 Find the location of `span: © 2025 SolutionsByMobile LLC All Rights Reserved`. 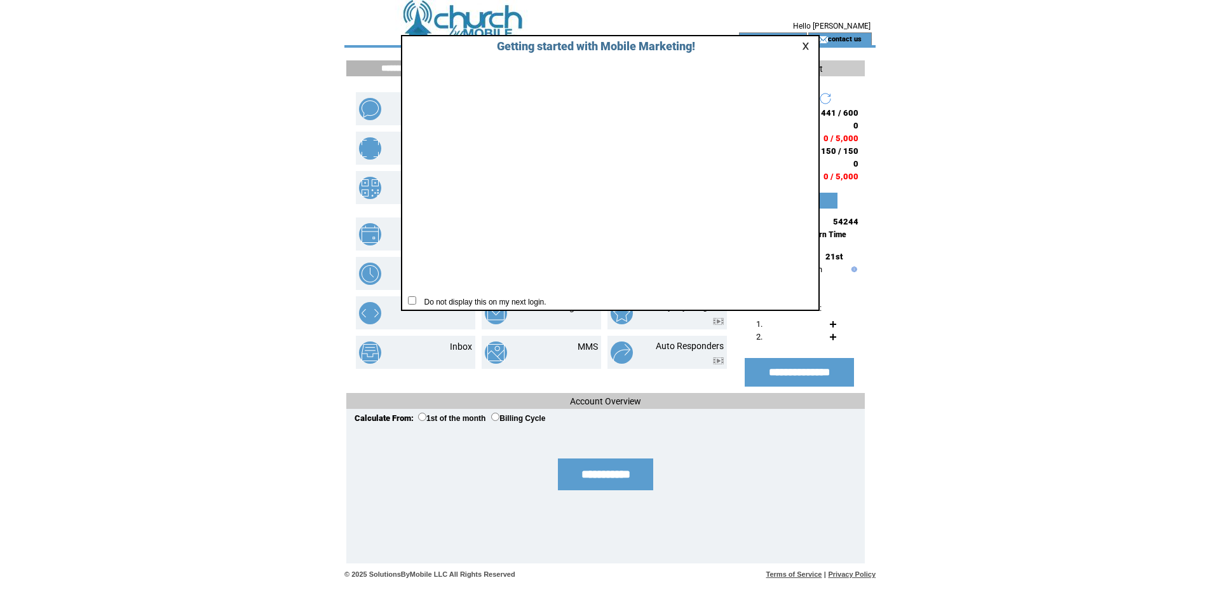

span: © 2025 SolutionsByMobile LLC All Rights Reserved is located at coordinates (430, 574).